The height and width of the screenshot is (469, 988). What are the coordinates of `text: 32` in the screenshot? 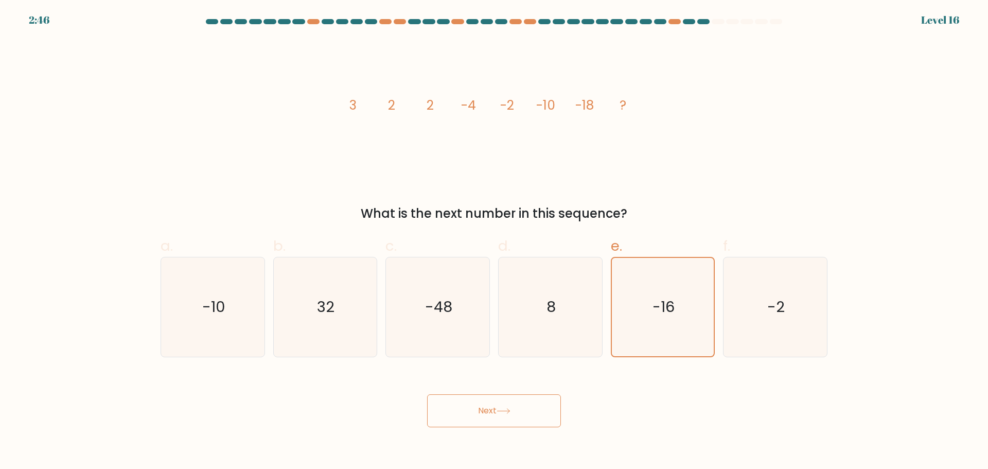 It's located at (326, 307).